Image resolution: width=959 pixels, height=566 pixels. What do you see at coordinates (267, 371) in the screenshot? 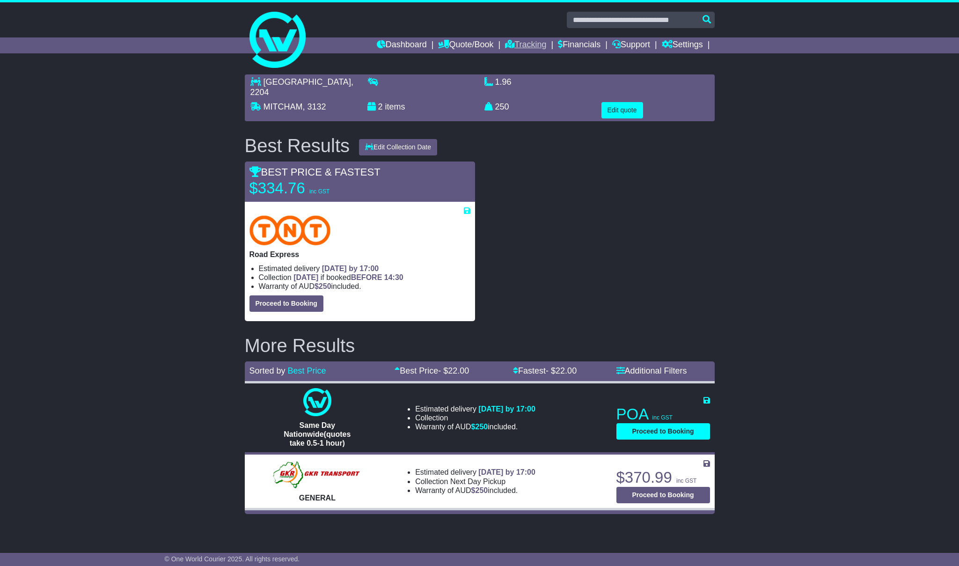
I see `span: Sorted by` at bounding box center [267, 371].